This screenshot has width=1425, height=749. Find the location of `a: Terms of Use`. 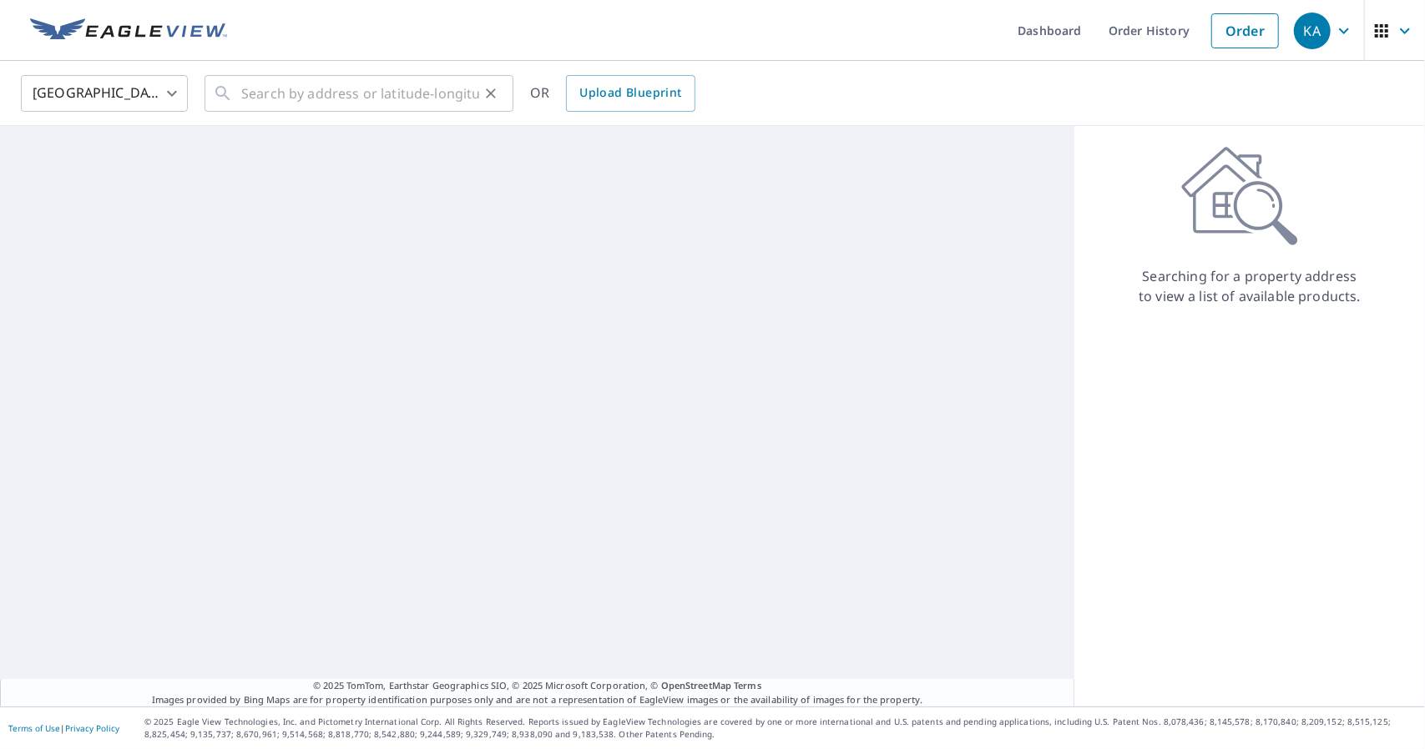

a: Terms of Use is located at coordinates (34, 729).